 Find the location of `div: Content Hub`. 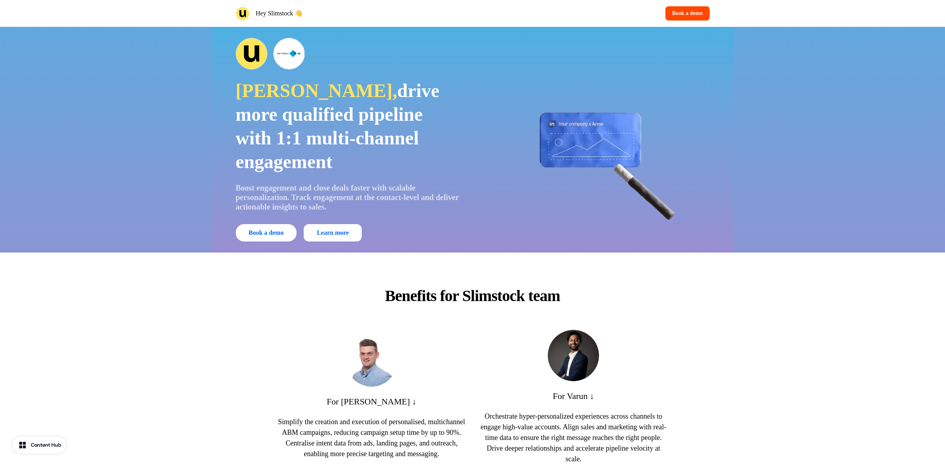

div: Content Hub is located at coordinates (46, 445).